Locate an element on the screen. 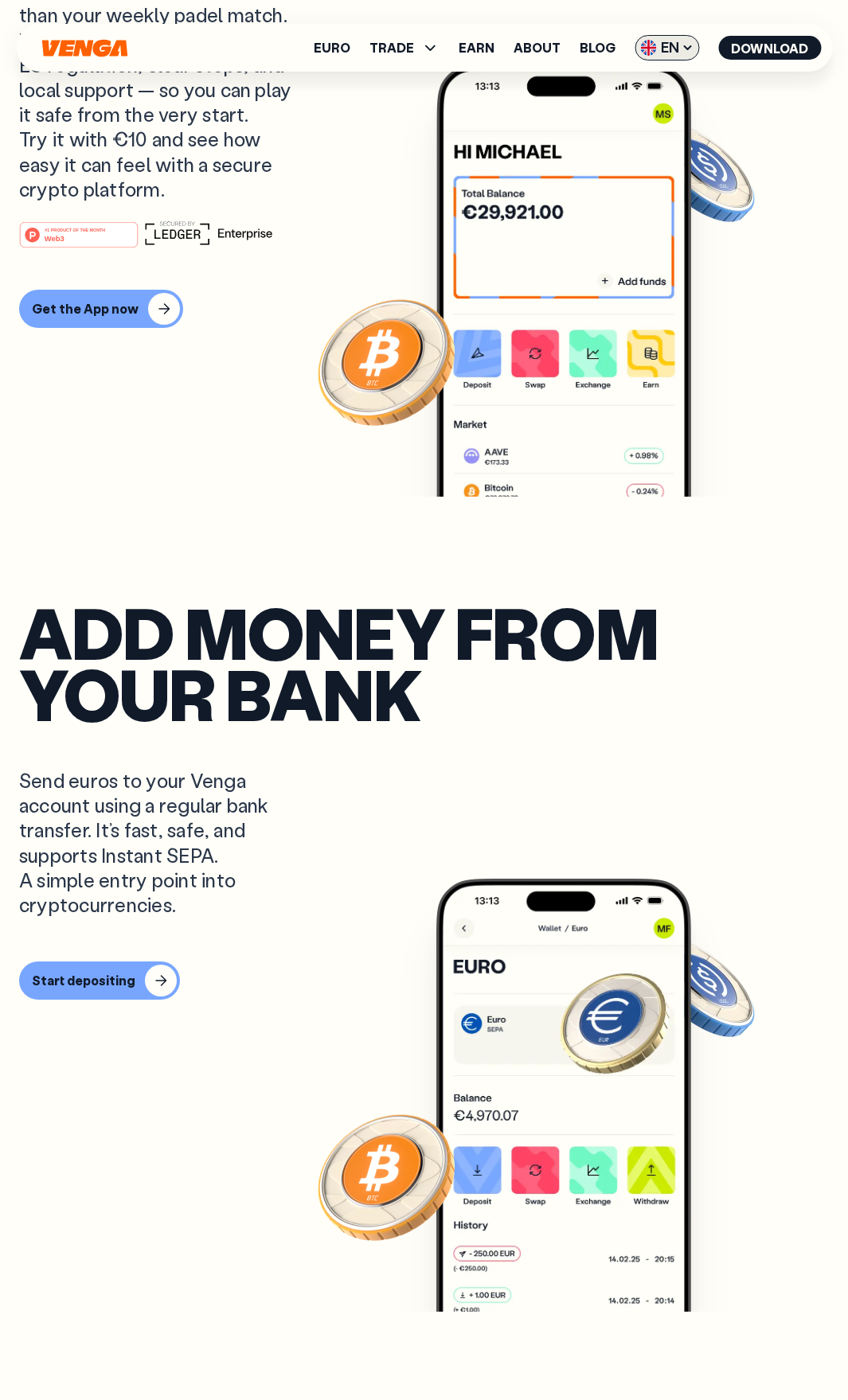 The width and height of the screenshot is (848, 1400). div: Start depositing is located at coordinates (84, 981).